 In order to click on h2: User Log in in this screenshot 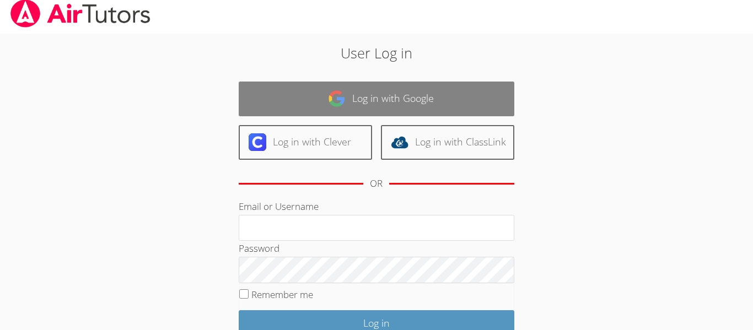, I will do `click(377, 53)`.